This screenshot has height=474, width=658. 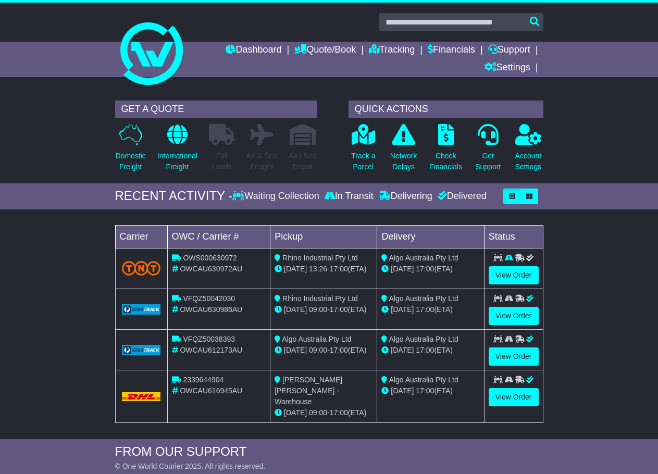 I want to click on p: Check Financials, so click(x=446, y=162).